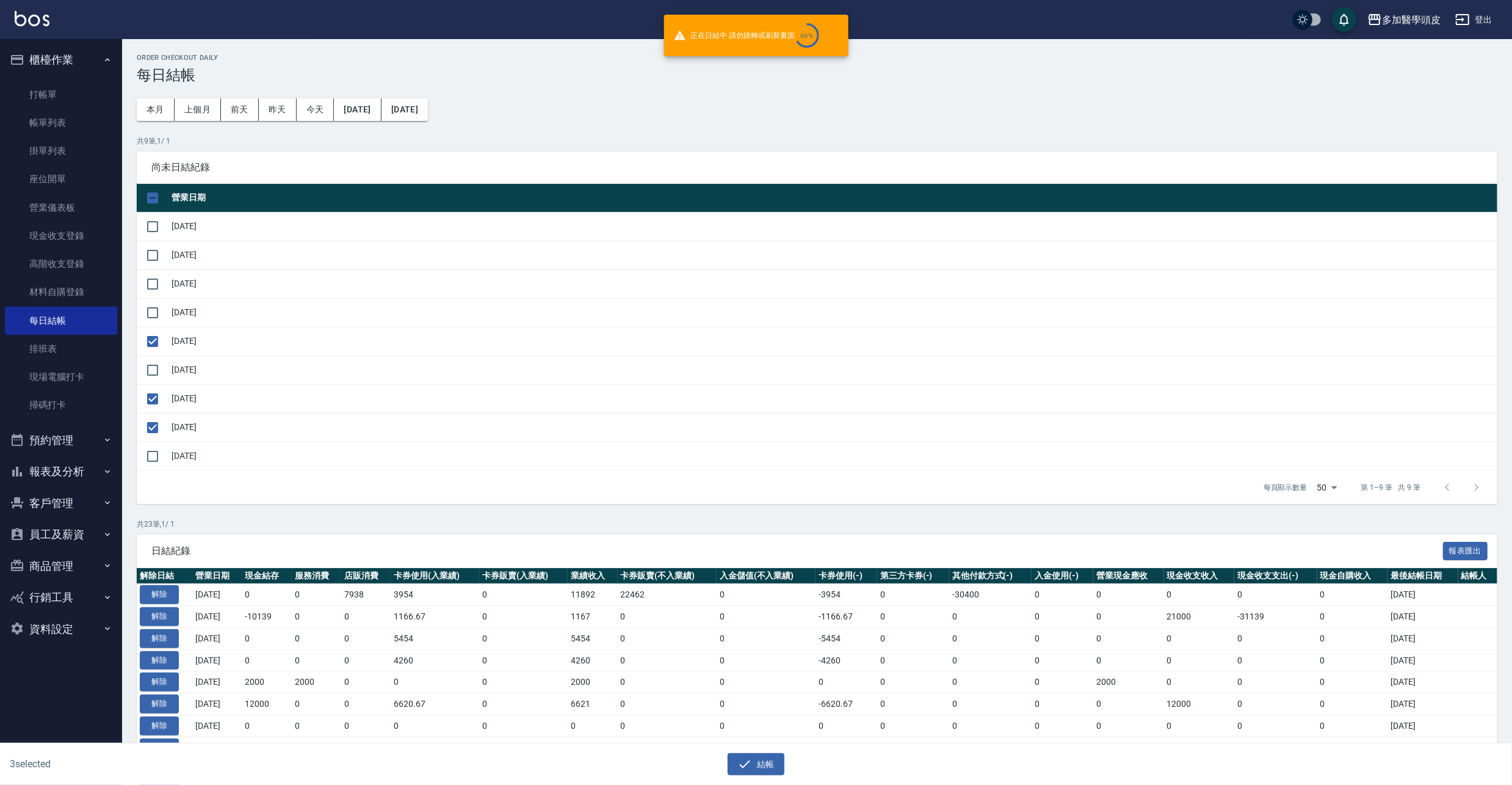  What do you see at coordinates (435, 704) in the screenshot?
I see `td: 6620.67` at bounding box center [435, 704].